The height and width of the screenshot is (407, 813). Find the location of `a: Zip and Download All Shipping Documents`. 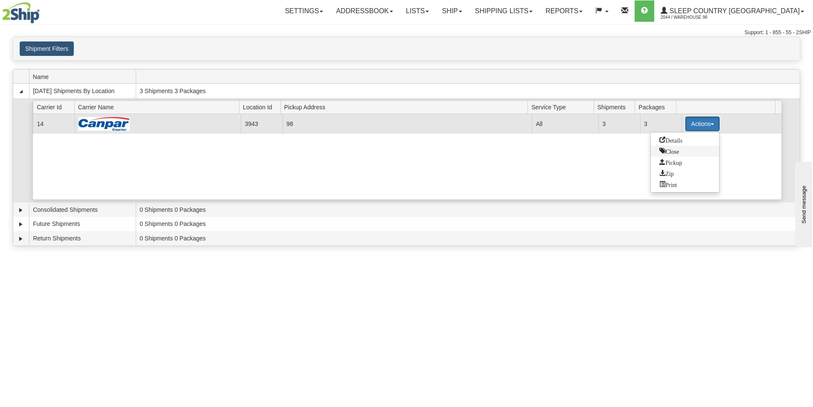

a: Zip and Download All Shipping Documents is located at coordinates (685, 173).